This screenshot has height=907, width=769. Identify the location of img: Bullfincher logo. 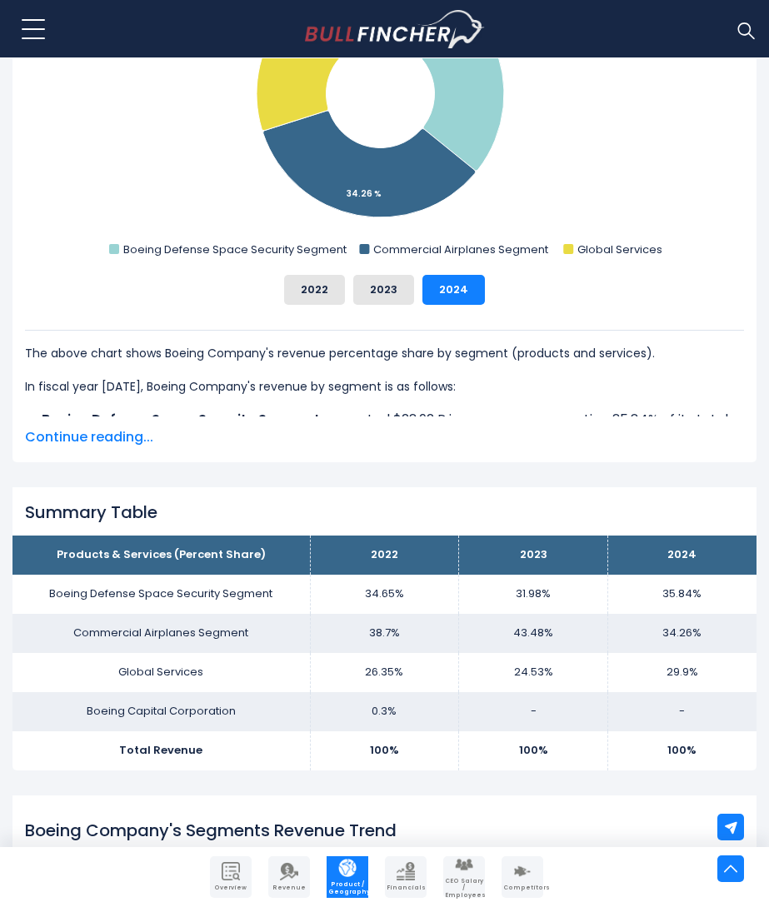
(395, 29).